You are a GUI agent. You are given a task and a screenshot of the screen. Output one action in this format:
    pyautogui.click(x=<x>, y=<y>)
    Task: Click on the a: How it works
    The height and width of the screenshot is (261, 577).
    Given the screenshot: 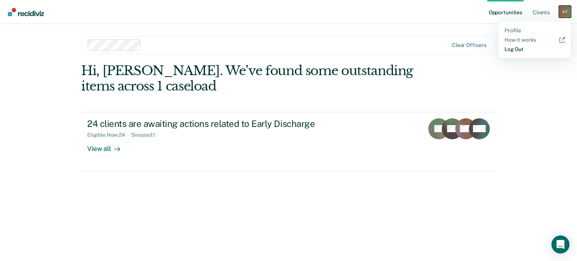 What is the action you would take?
    pyautogui.click(x=534, y=40)
    